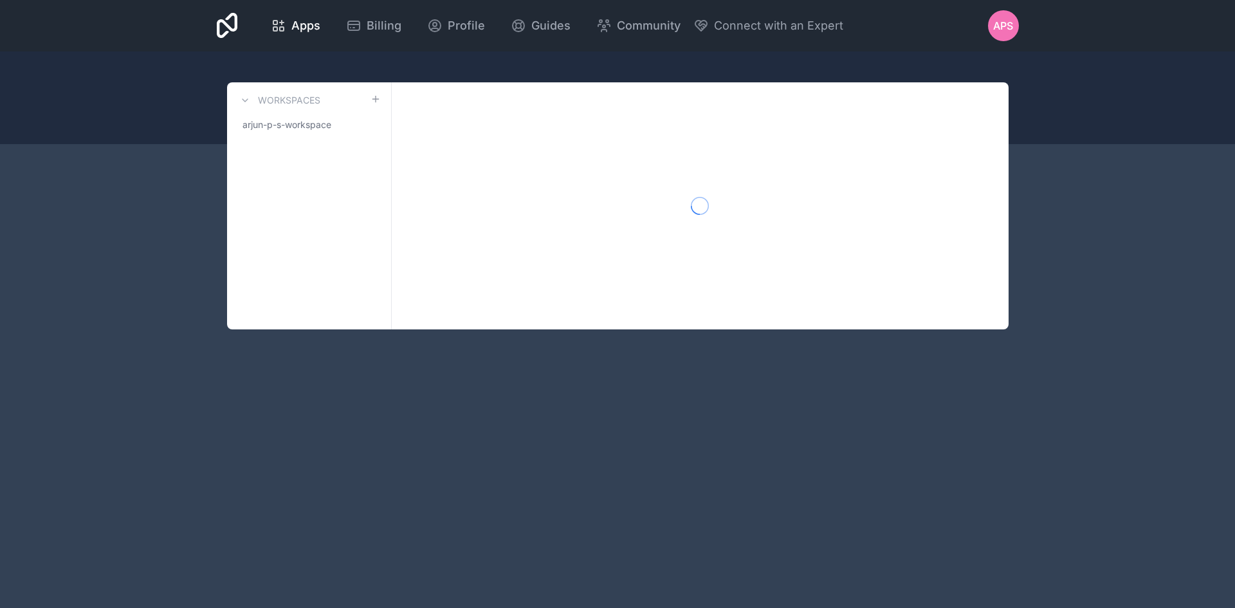  I want to click on span: arjun-p-s-workspace, so click(287, 125).